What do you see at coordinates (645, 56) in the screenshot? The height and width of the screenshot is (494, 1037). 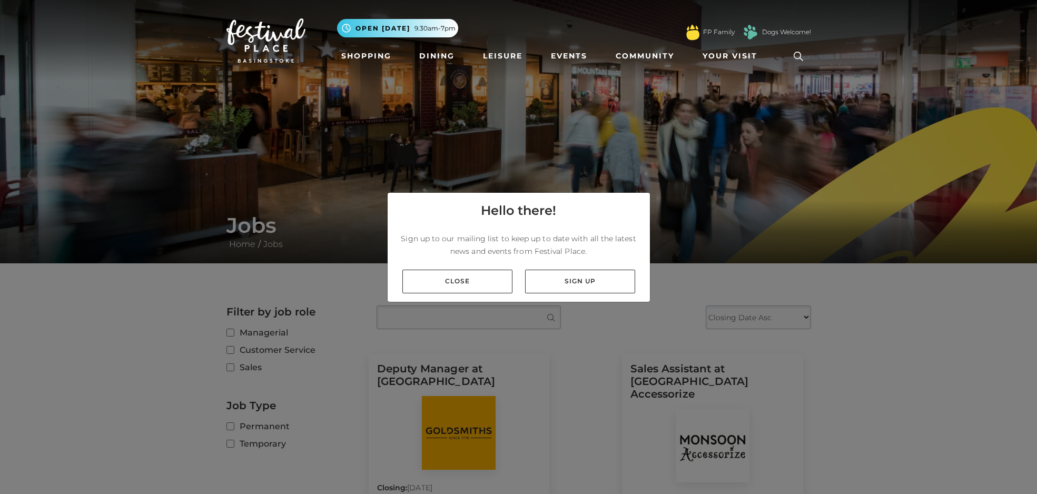 I see `a: Community` at bounding box center [645, 56].